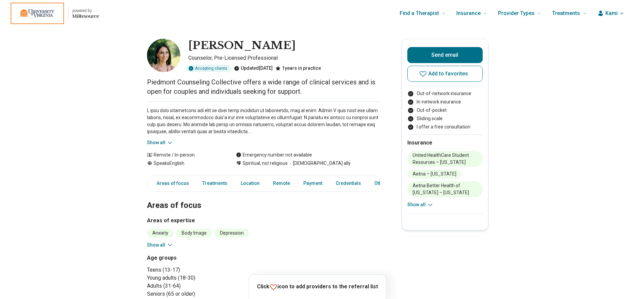 The image size is (635, 299). What do you see at coordinates (250, 183) in the screenshot?
I see `a: Location` at bounding box center [250, 183].